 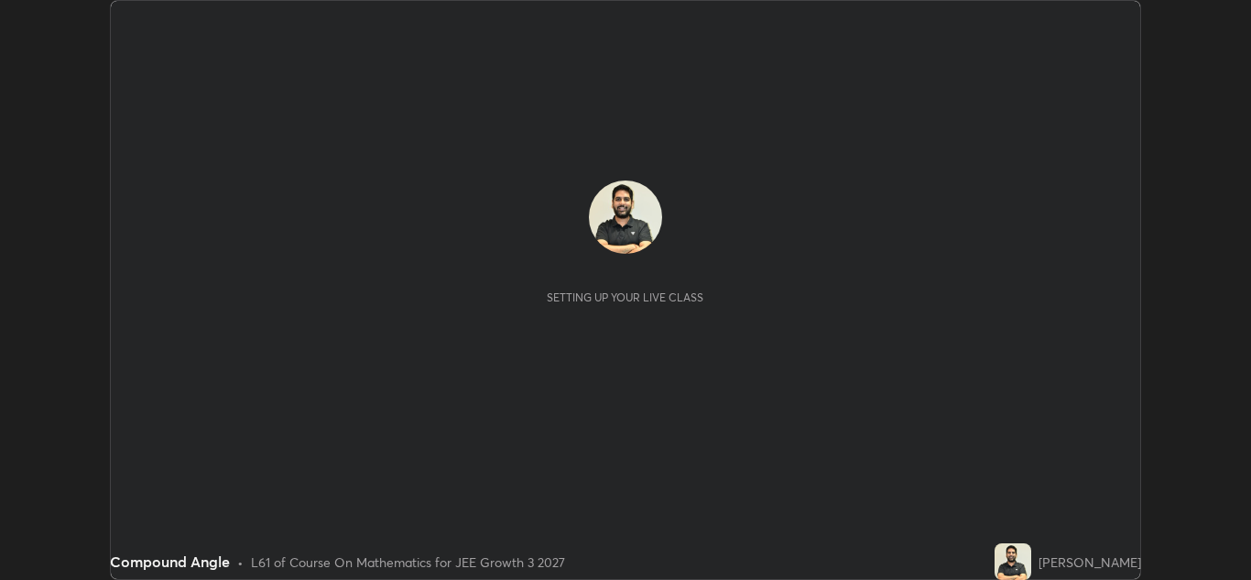 I want to click on div: Compound Angle, so click(x=169, y=561).